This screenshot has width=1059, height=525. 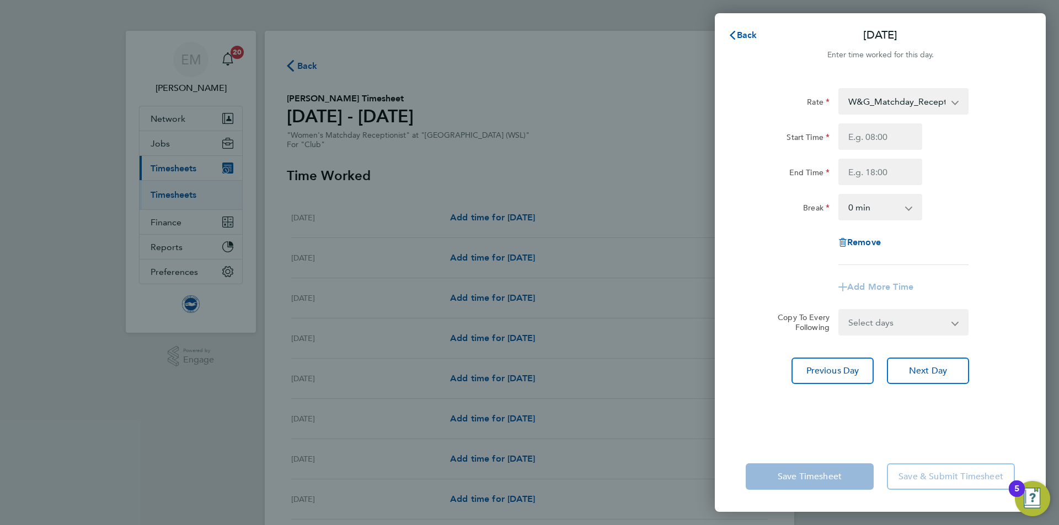 I want to click on button: Back, so click(x=742, y=35).